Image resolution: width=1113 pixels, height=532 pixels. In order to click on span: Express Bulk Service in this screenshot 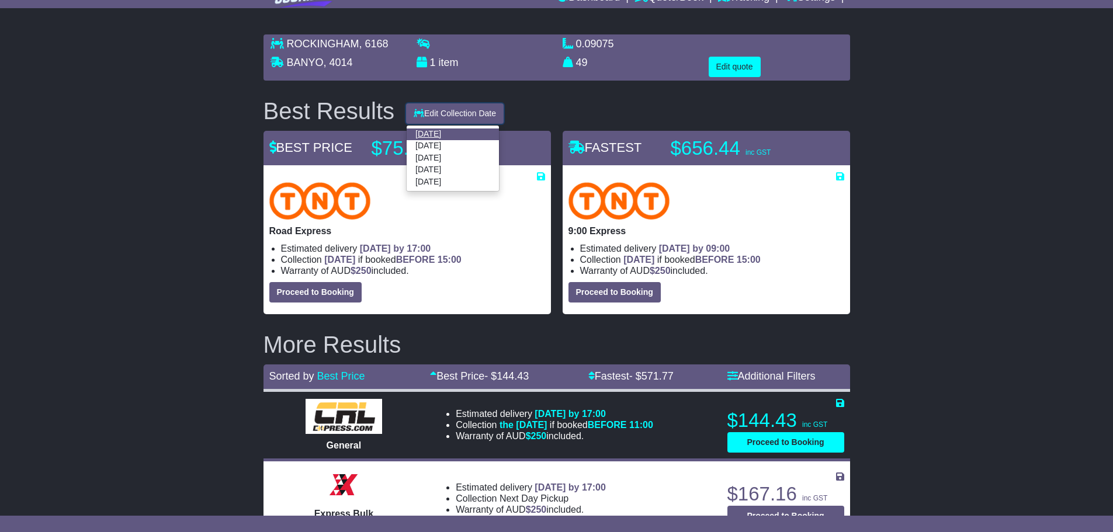, I will do `click(344, 520)`.